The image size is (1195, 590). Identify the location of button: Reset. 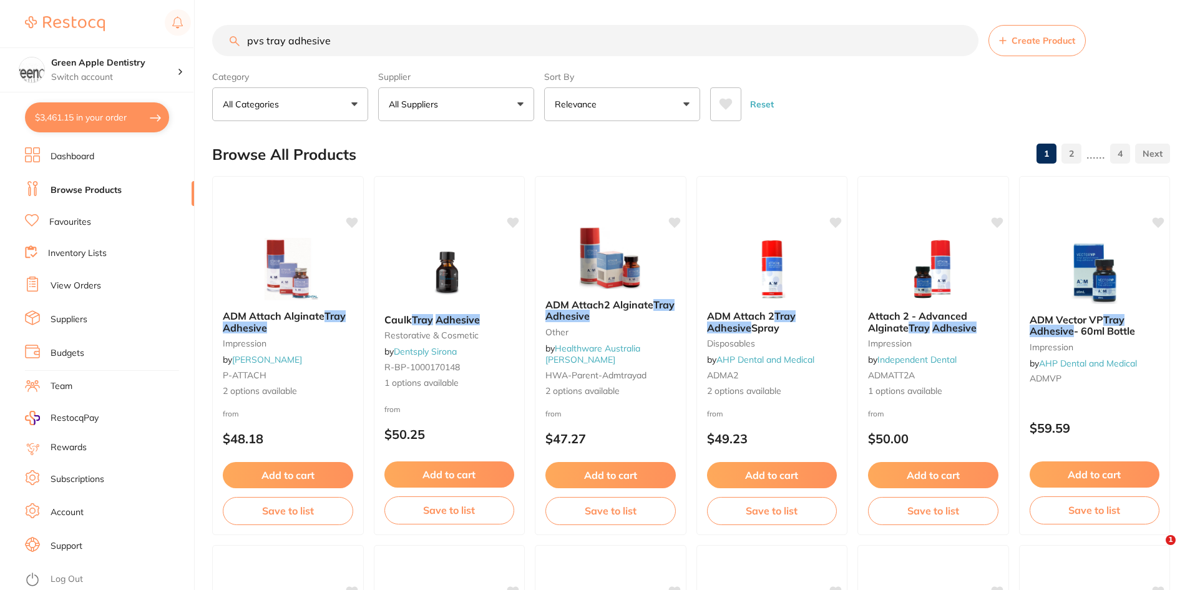
(762, 104).